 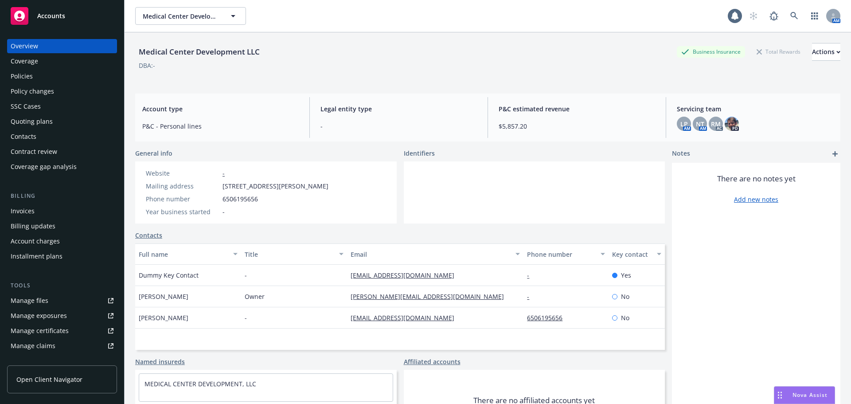 What do you see at coordinates (34, 152) in the screenshot?
I see `div: Contract review` at bounding box center [34, 152].